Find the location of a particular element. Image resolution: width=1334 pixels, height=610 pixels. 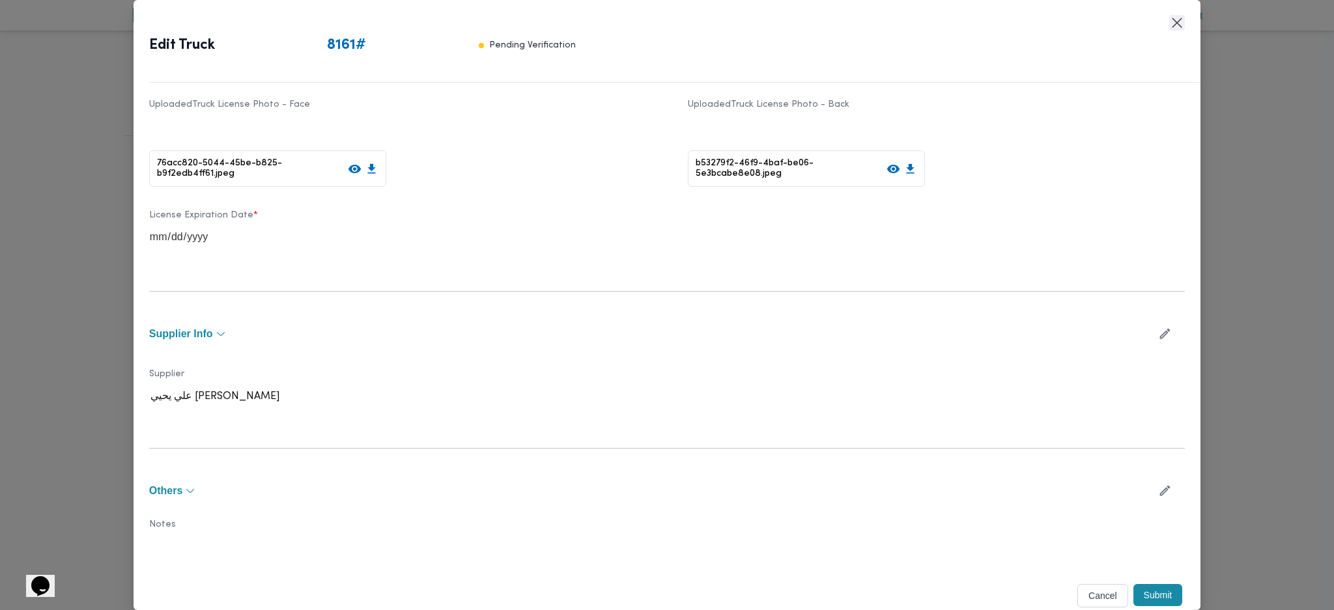

div: Others is located at coordinates (667, 545).